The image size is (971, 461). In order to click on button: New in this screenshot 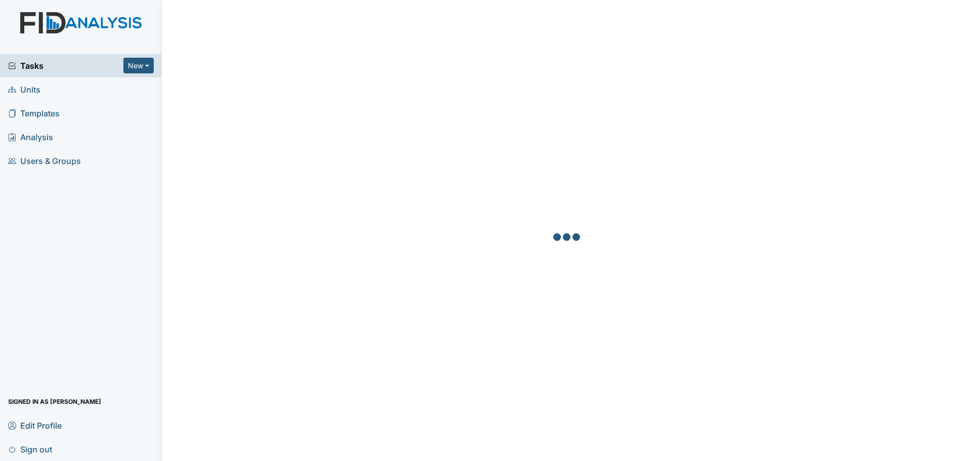, I will do `click(139, 65)`.